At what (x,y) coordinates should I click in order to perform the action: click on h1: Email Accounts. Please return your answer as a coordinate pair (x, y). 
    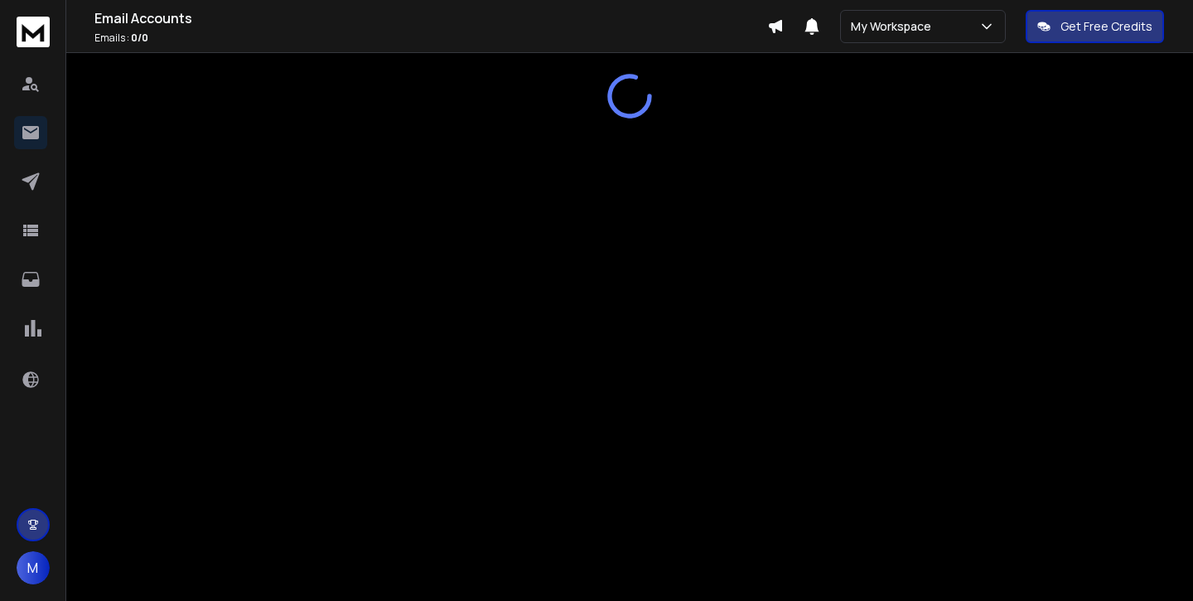
    Looking at the image, I should click on (431, 18).